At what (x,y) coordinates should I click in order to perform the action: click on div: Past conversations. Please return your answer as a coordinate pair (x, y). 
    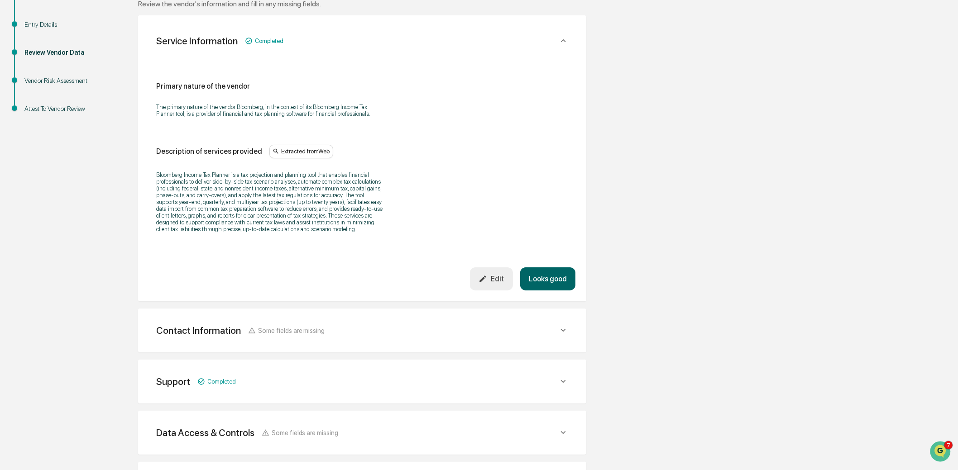
    Looking at the image, I should click on (35, 104).